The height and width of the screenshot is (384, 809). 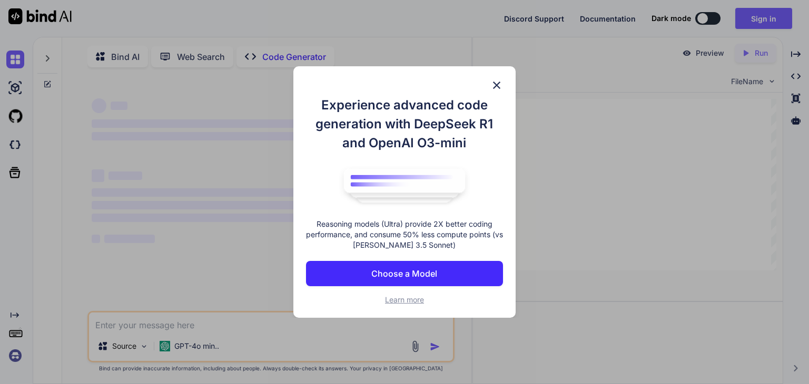 What do you see at coordinates (405, 186) in the screenshot?
I see `img: bind logo` at bounding box center [405, 186].